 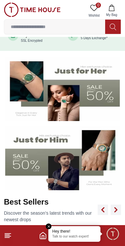 What do you see at coordinates (113, 234) in the screenshot?
I see `div: Chat Widget` at bounding box center [113, 234].